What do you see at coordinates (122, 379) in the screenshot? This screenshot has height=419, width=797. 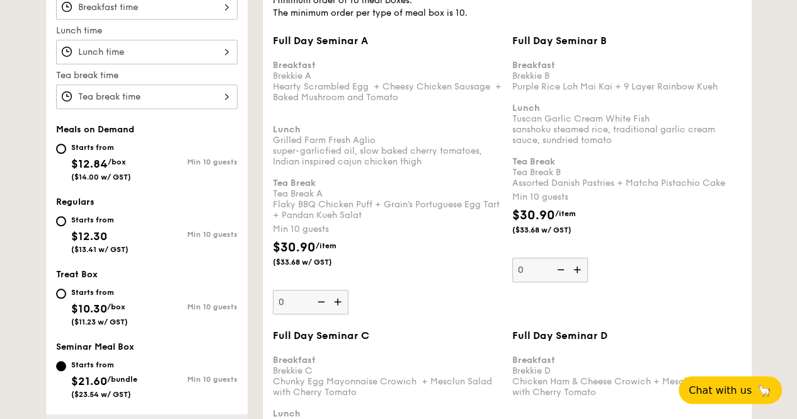 I see `span: /bundle` at bounding box center [122, 379].